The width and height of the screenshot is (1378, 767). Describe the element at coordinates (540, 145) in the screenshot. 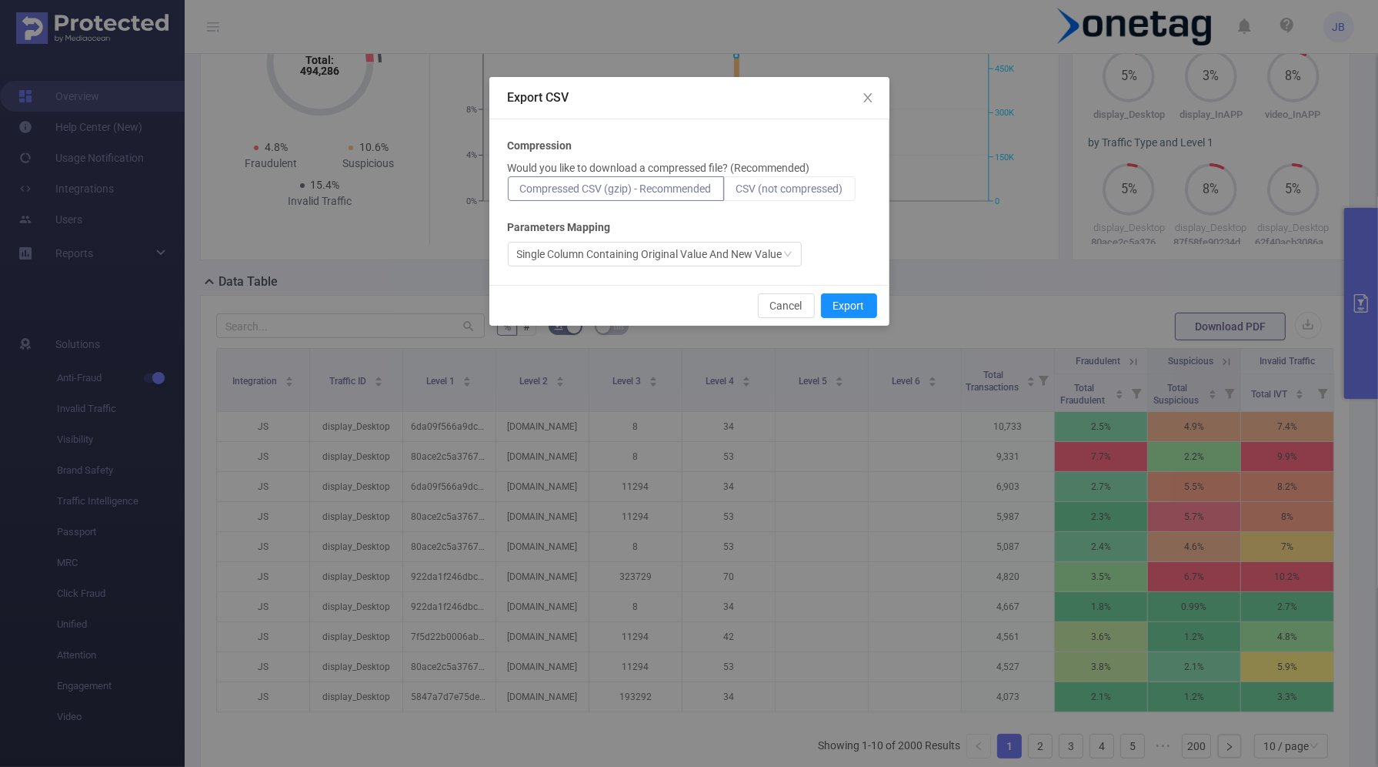

I see `b: Compression` at that location.